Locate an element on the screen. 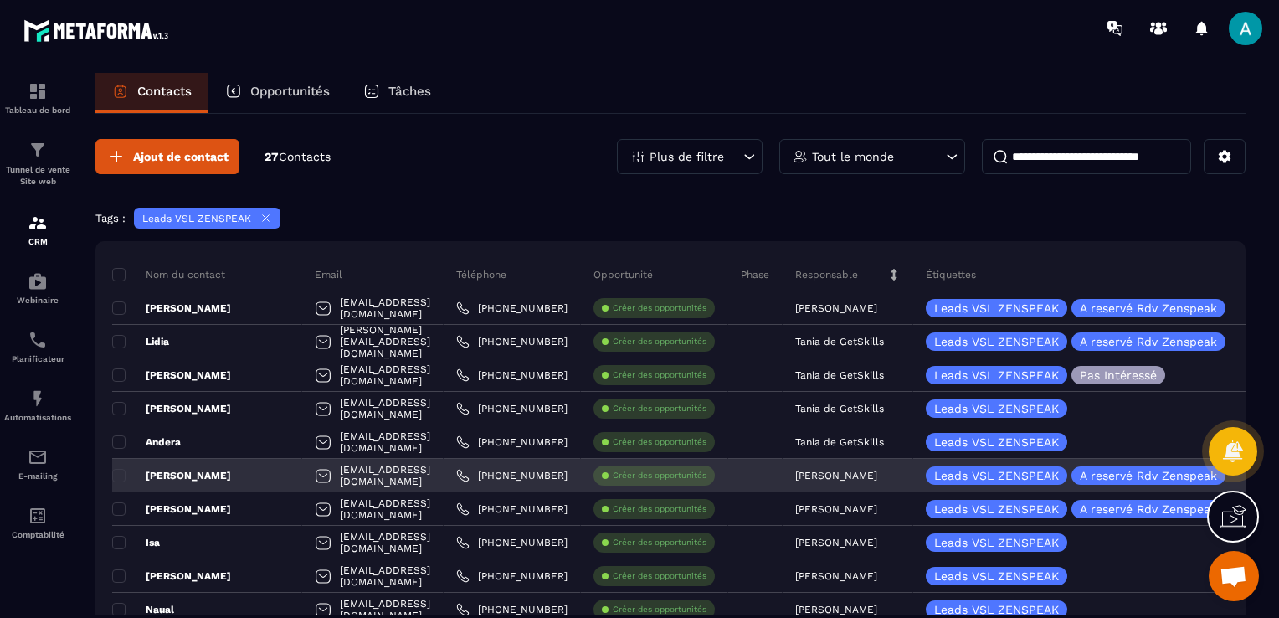  a: Tâches is located at coordinates (397, 93).